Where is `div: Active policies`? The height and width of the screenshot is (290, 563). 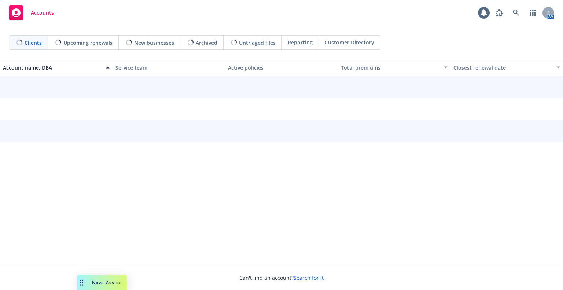 div: Active policies is located at coordinates (281, 67).